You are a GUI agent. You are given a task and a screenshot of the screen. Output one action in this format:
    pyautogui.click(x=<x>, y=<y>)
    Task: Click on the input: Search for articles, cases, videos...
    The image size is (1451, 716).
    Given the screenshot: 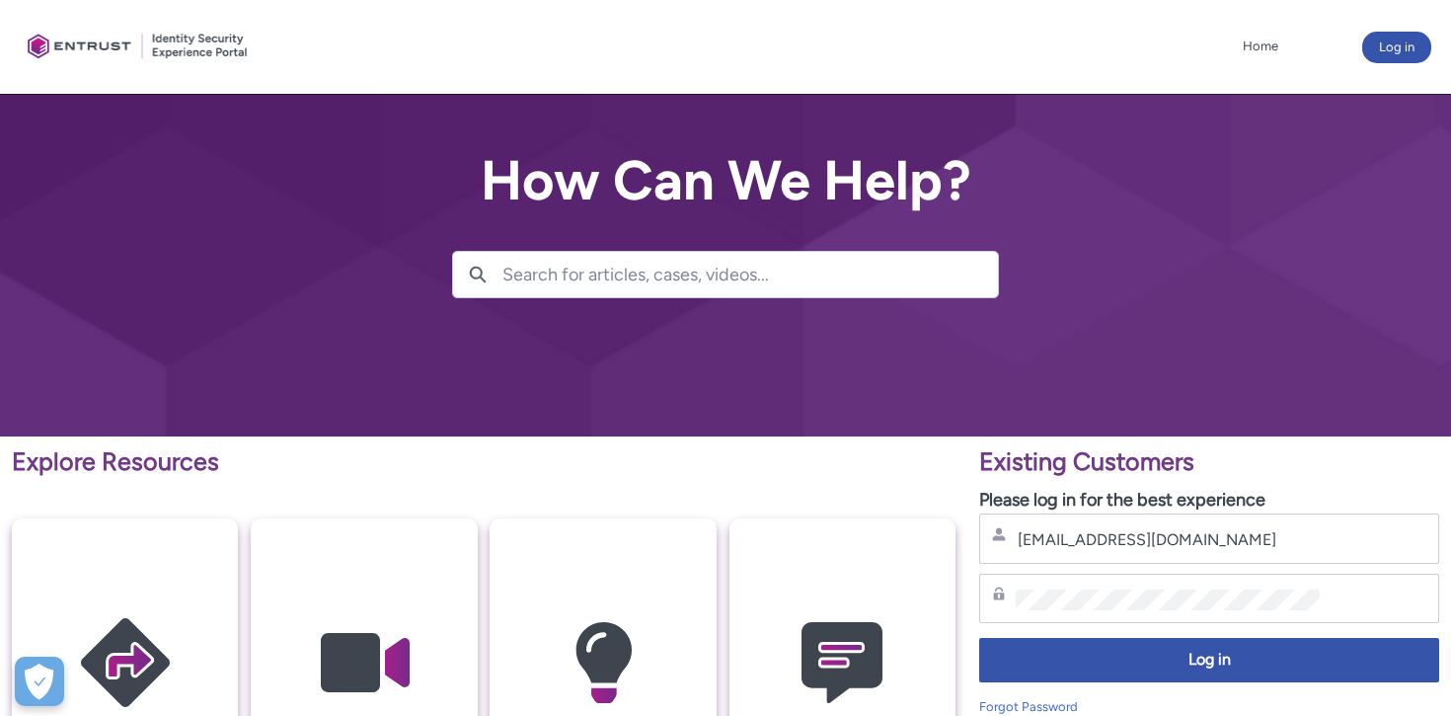 What is the action you would take?
    pyautogui.click(x=750, y=274)
    